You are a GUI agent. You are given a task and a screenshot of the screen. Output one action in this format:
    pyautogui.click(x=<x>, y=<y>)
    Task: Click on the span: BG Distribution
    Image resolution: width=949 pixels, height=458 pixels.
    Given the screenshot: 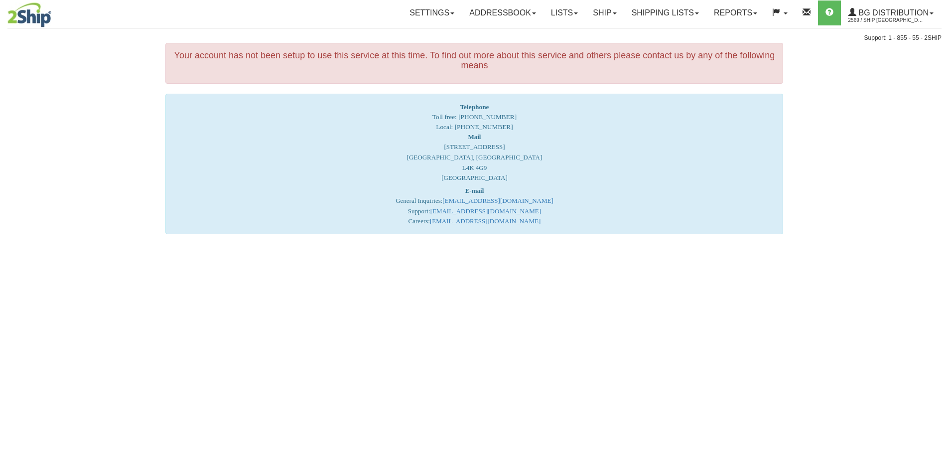 What is the action you would take?
    pyautogui.click(x=893, y=12)
    